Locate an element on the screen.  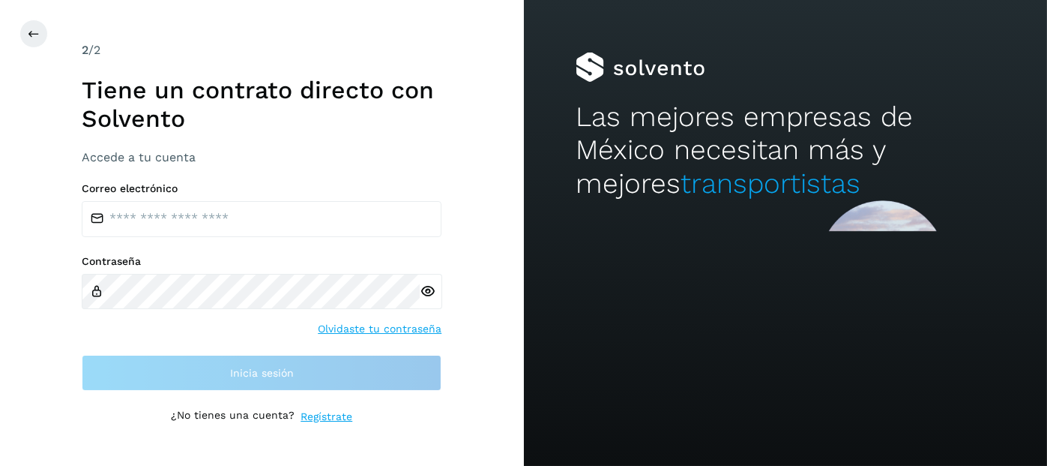
h1: Tiene un contrato directo con Solvento is located at coordinates (262, 104).